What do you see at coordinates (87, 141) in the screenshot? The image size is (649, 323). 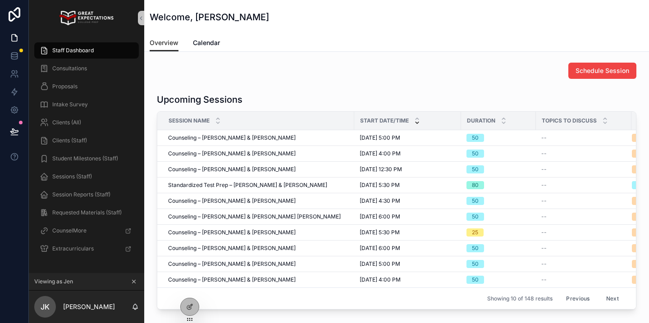 I see `a: Clients (Staff)` at bounding box center [87, 141].